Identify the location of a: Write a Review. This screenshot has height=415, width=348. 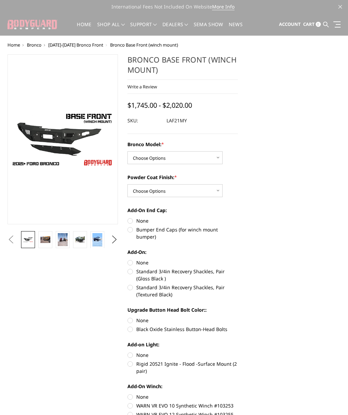
(142, 87).